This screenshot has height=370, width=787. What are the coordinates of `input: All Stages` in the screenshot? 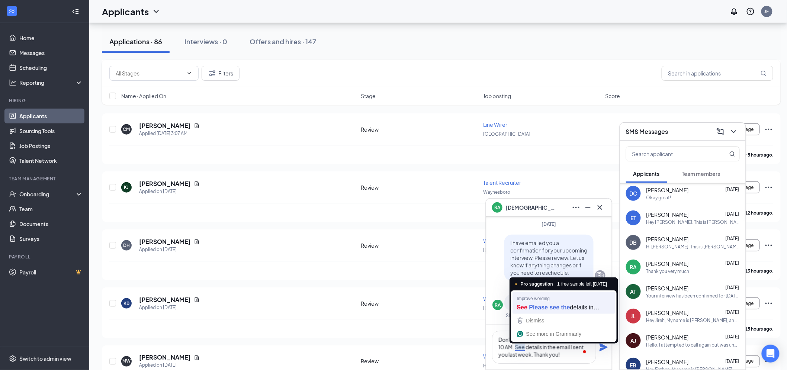 It's located at (150, 73).